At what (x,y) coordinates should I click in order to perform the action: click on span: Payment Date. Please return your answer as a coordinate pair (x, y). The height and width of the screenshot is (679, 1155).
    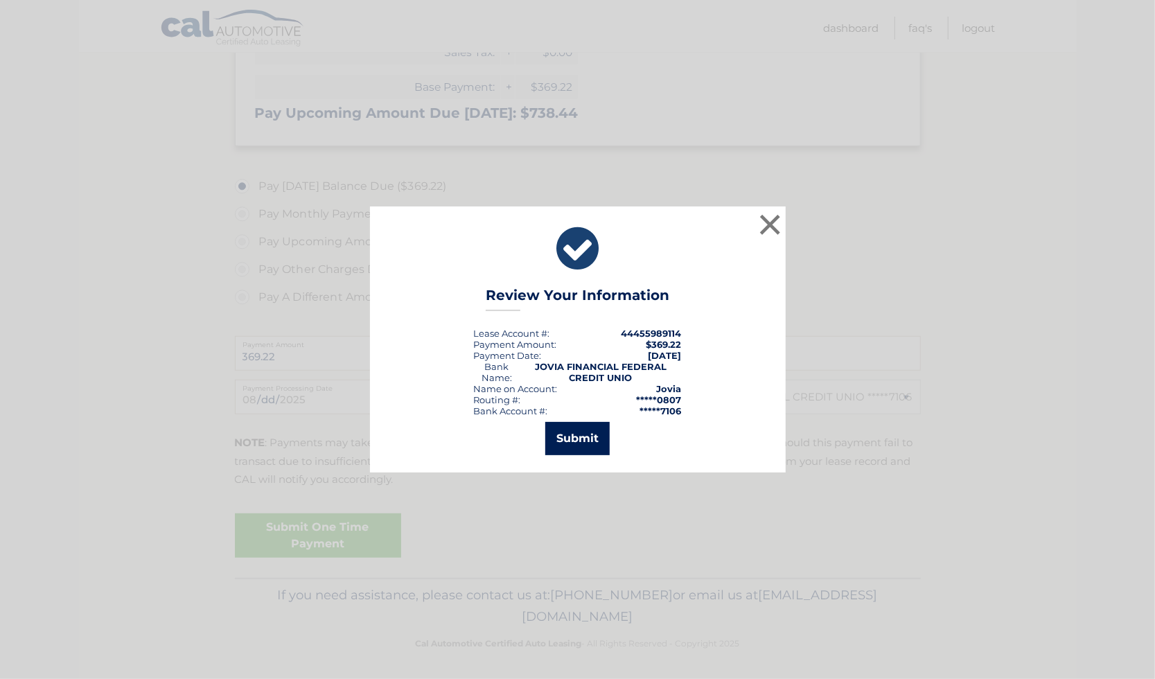
    Looking at the image, I should click on (507, 356).